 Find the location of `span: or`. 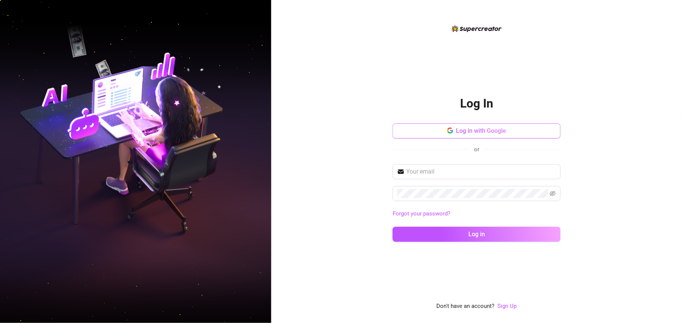

span: or is located at coordinates (477, 149).